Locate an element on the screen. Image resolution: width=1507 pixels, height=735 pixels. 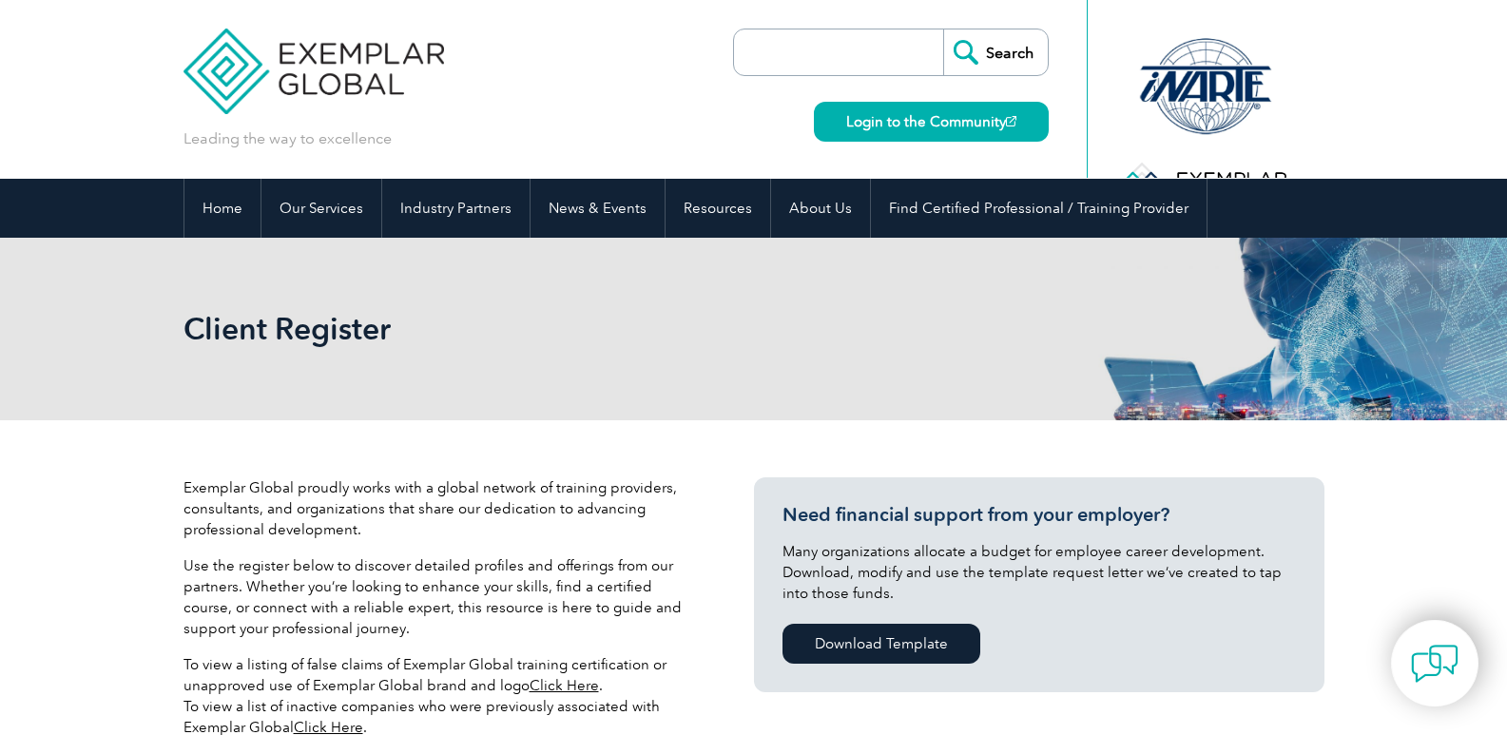
a: Click Here is located at coordinates (564, 685).